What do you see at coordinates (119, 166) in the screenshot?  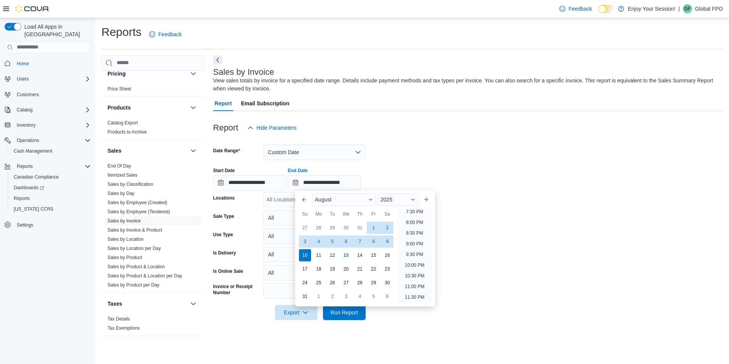 I see `span: End Of Day` at bounding box center [119, 166].